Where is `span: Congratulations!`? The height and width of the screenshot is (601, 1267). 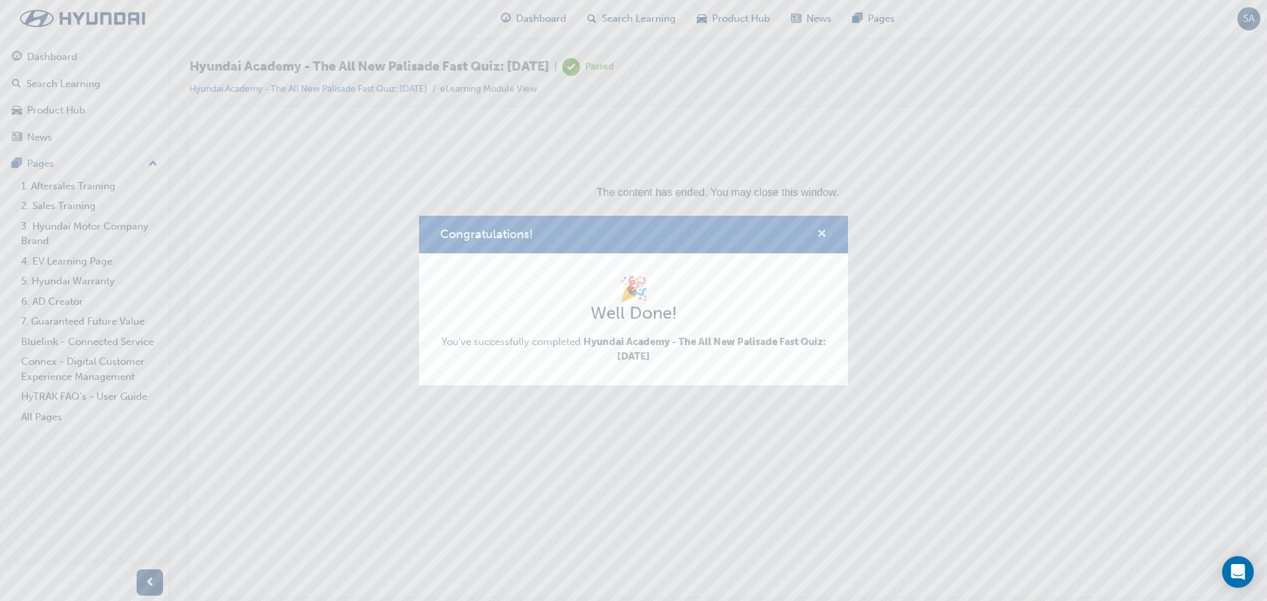
span: Congratulations! is located at coordinates (486, 234).